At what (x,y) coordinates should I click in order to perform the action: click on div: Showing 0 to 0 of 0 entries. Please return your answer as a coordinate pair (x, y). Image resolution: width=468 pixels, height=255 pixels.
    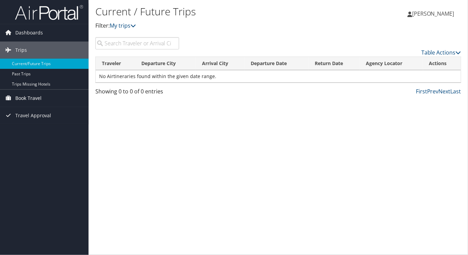
    Looking at the image, I should click on (137, 93).